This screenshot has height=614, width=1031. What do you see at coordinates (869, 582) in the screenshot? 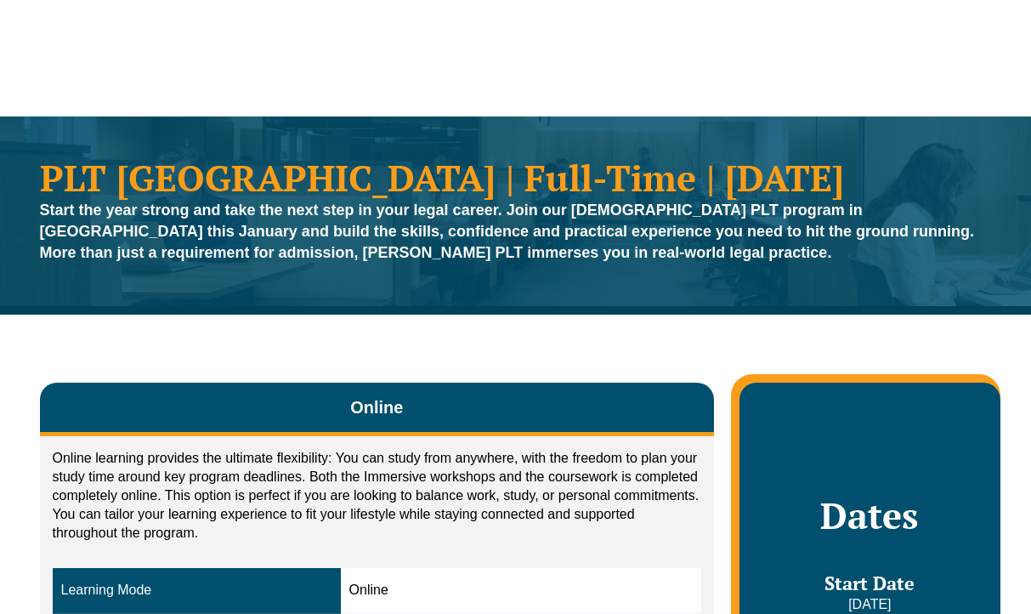
I see `span: Start Date` at bounding box center [869, 582].